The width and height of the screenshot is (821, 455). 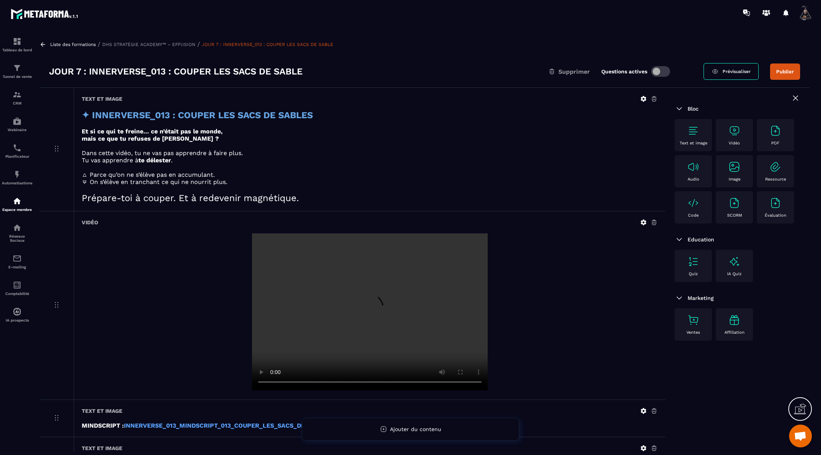 I want to click on span: Education, so click(x=701, y=240).